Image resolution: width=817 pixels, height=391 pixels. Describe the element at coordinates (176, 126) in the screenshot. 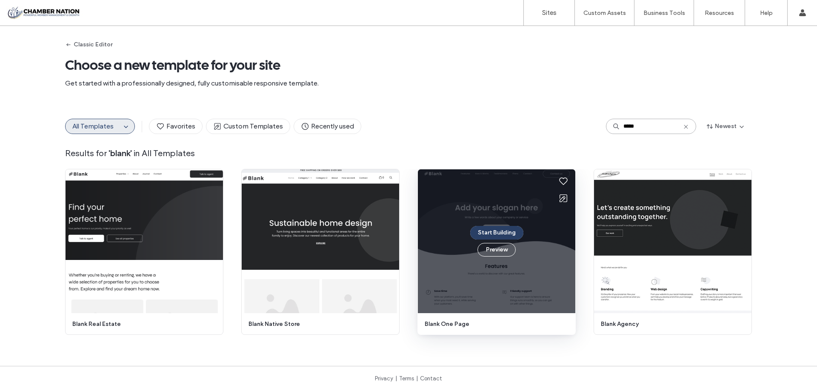

I see `span: Favorites` at that location.